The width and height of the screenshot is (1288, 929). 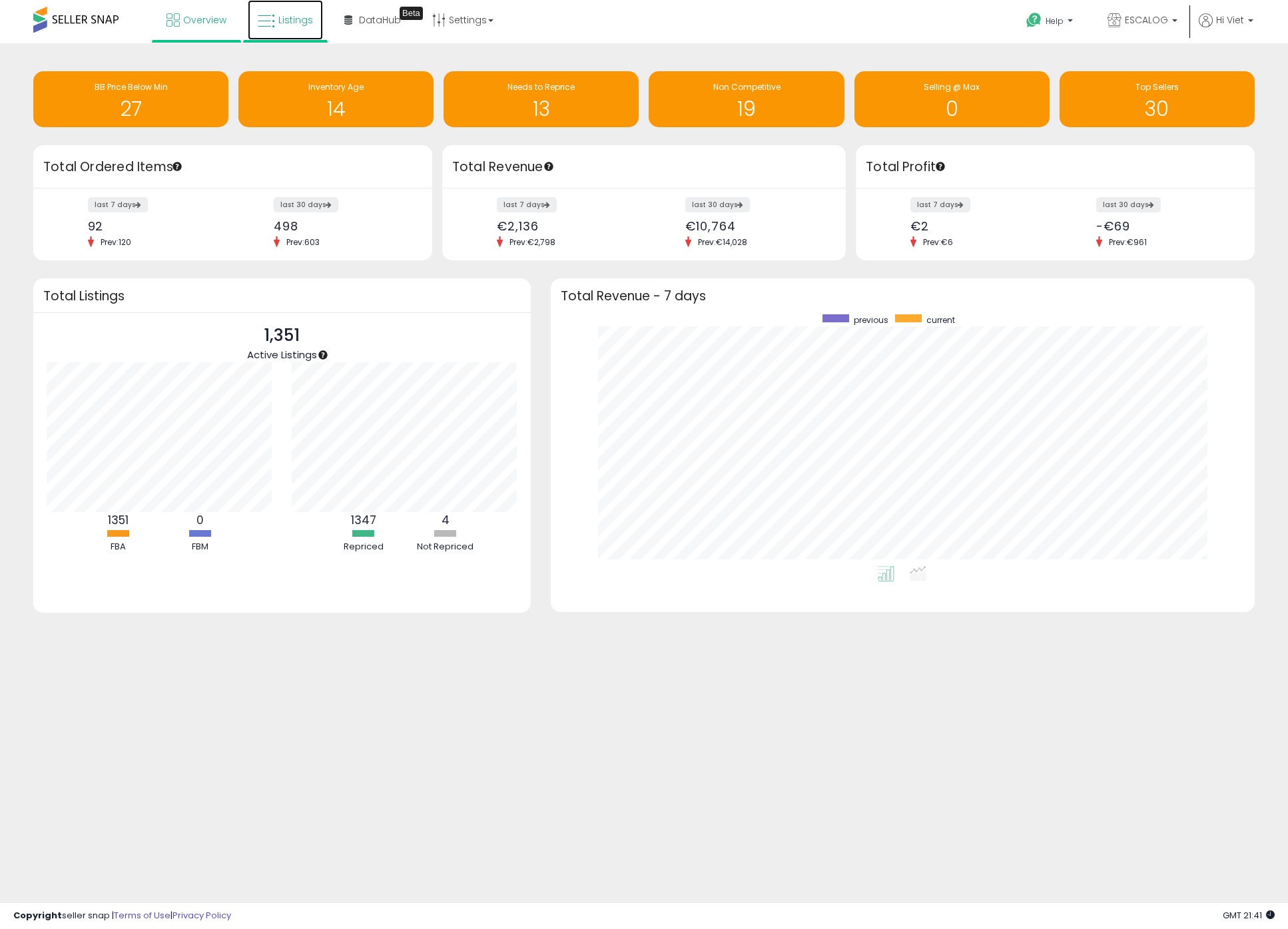 What do you see at coordinates (364, 547) in the screenshot?
I see `div: Repriced` at bounding box center [364, 547].